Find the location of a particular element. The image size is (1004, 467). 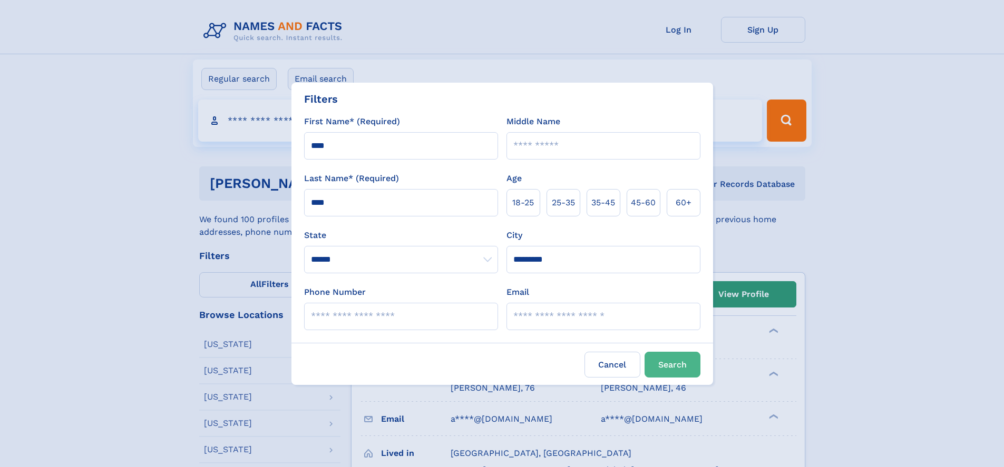

label: Cancel is located at coordinates (612, 365).